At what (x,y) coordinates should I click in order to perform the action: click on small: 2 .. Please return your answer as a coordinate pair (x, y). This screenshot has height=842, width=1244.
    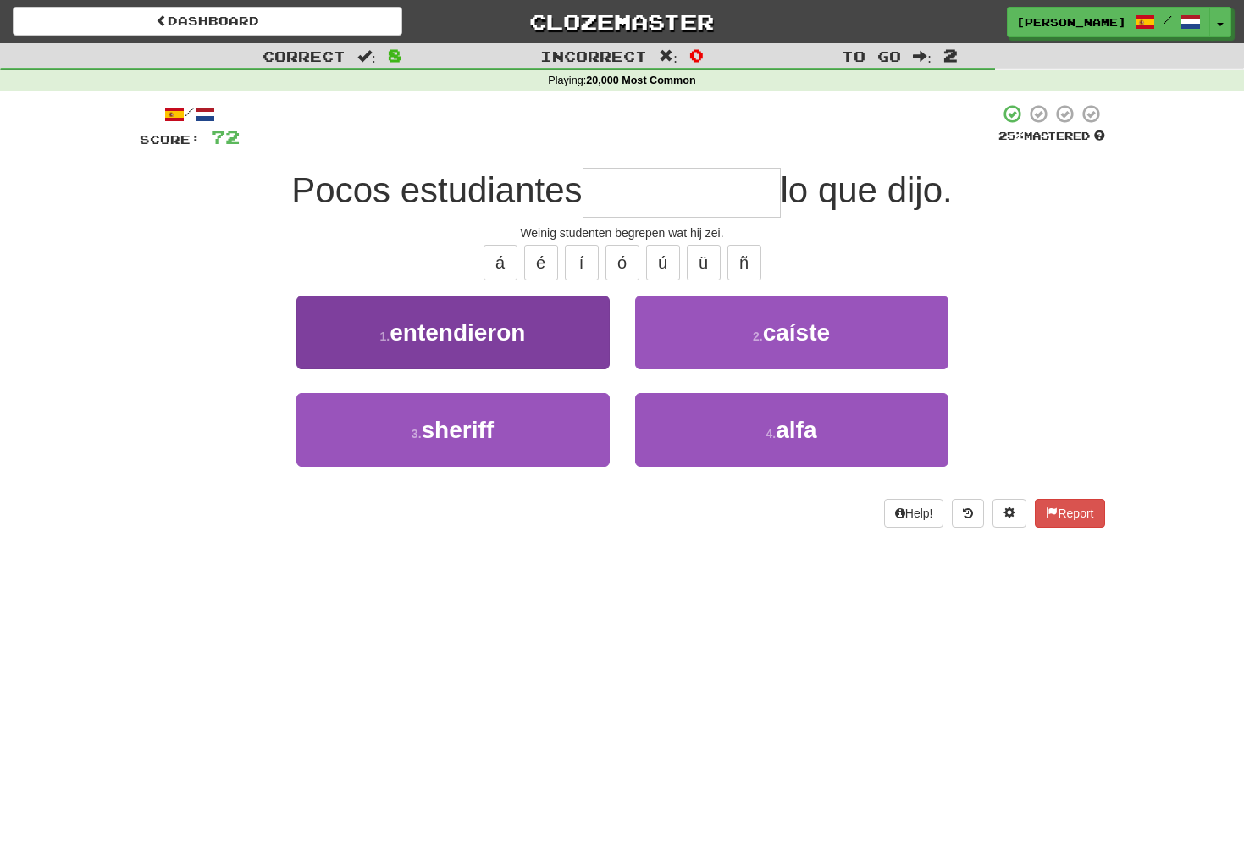
    Looking at the image, I should click on (758, 336).